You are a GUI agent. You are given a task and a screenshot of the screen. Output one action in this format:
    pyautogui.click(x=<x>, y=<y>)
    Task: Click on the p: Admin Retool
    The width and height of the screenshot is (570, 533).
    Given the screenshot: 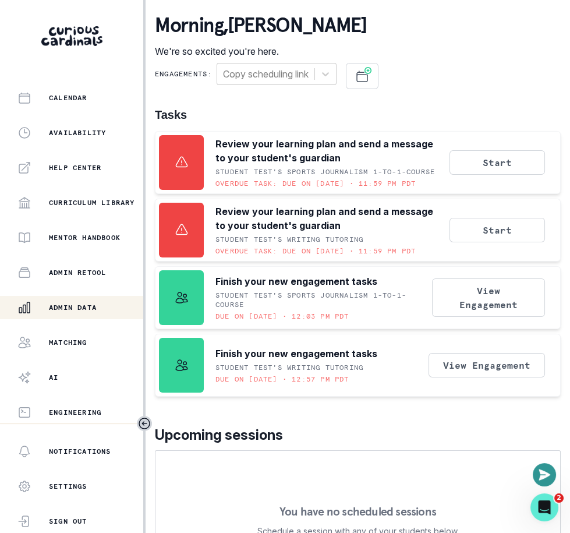 What is the action you would take?
    pyautogui.click(x=77, y=273)
    